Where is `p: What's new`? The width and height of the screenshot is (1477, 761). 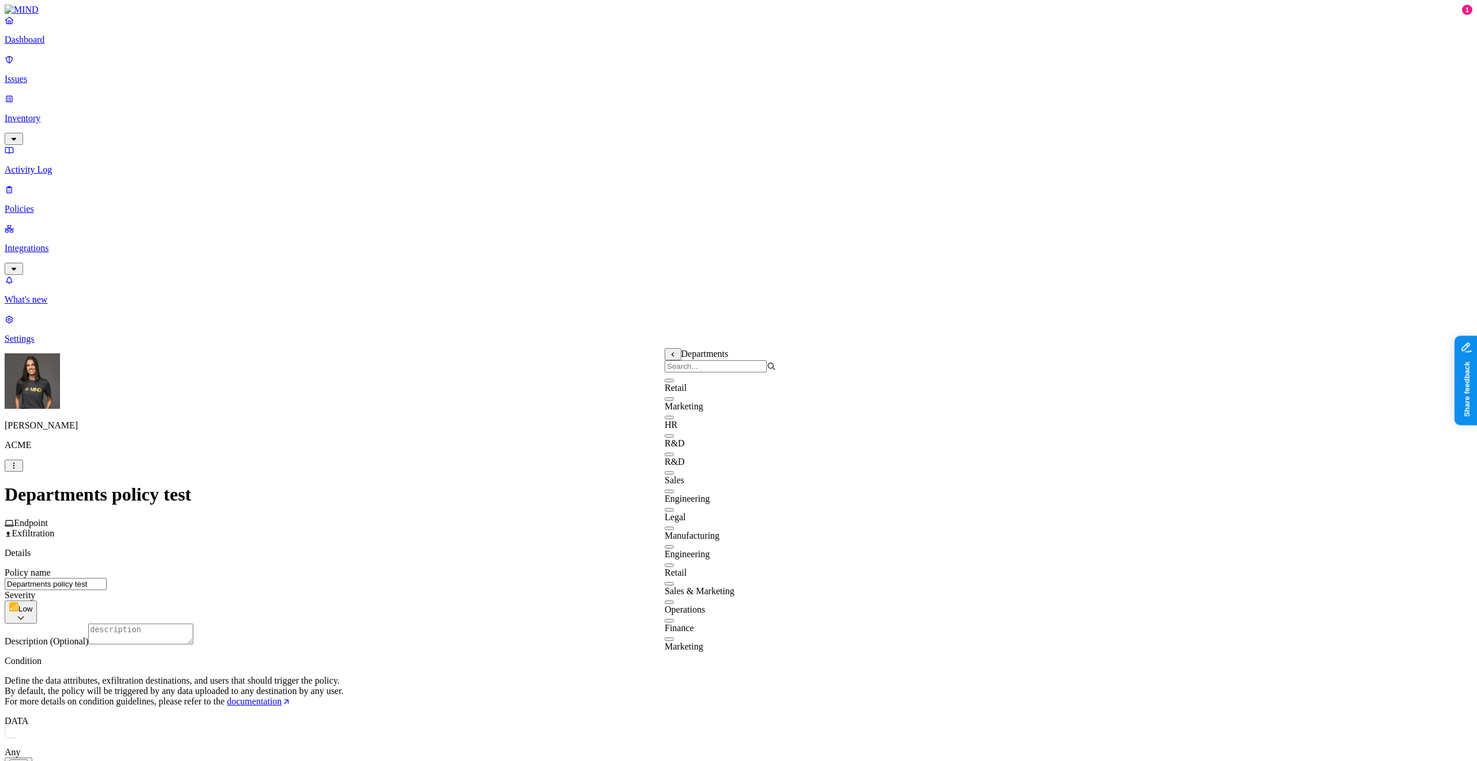 p: What's new is located at coordinates (739, 299).